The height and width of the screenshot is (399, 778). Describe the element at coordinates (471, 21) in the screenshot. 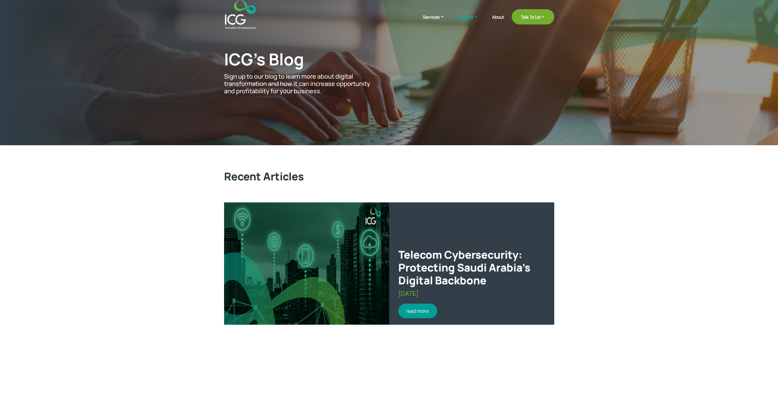

I see `a: Insights` at that location.